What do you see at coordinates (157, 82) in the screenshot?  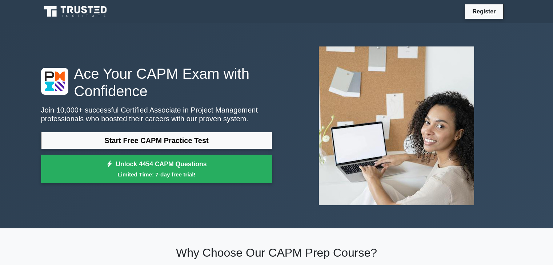 I see `h1: Ace Your CAPM Exam with Confidence` at bounding box center [157, 82].